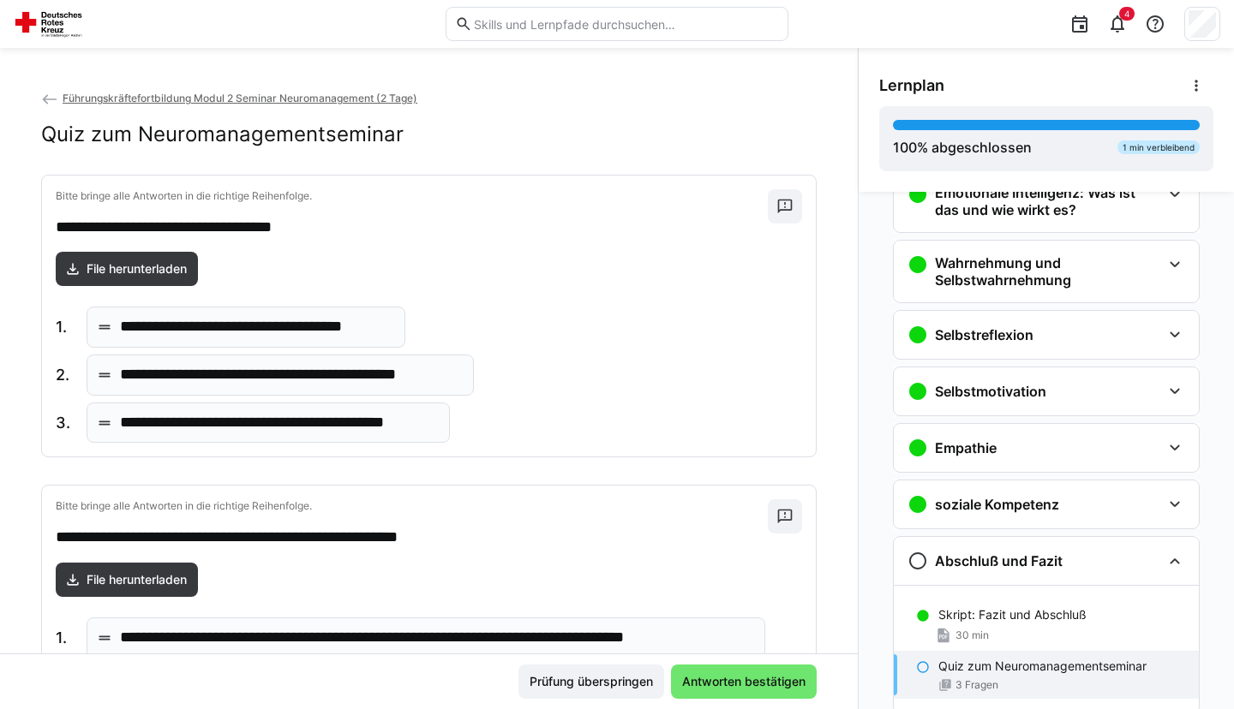  Describe the element at coordinates (977, 685) in the screenshot. I see `span: 3 Fragen` at that location.